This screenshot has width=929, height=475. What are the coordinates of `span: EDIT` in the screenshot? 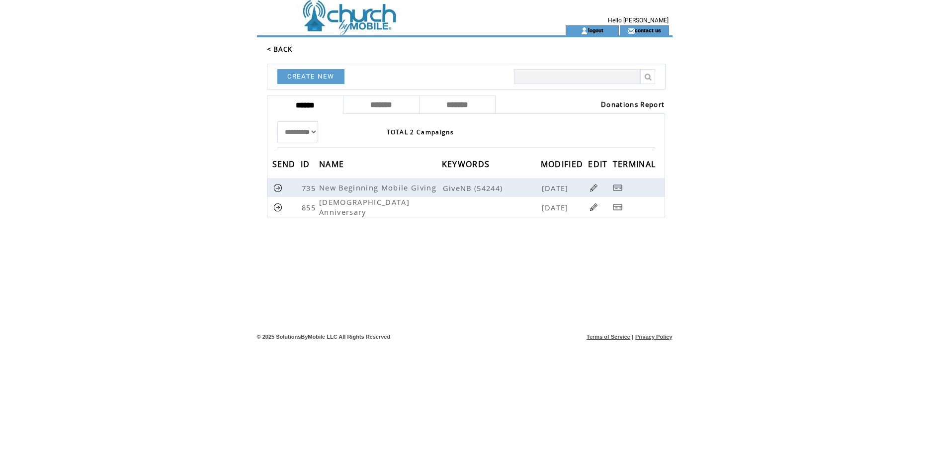 It's located at (599, 165).